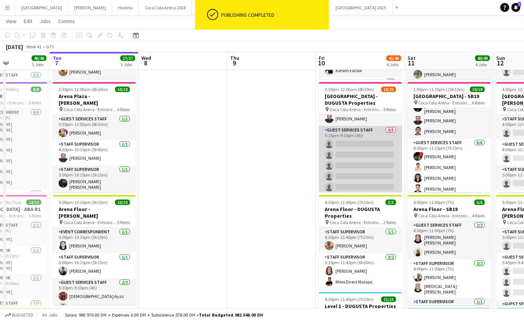 The height and width of the screenshot is (321, 524). Describe the element at coordinates (321, 63) in the screenshot. I see `span: 10` at that location.